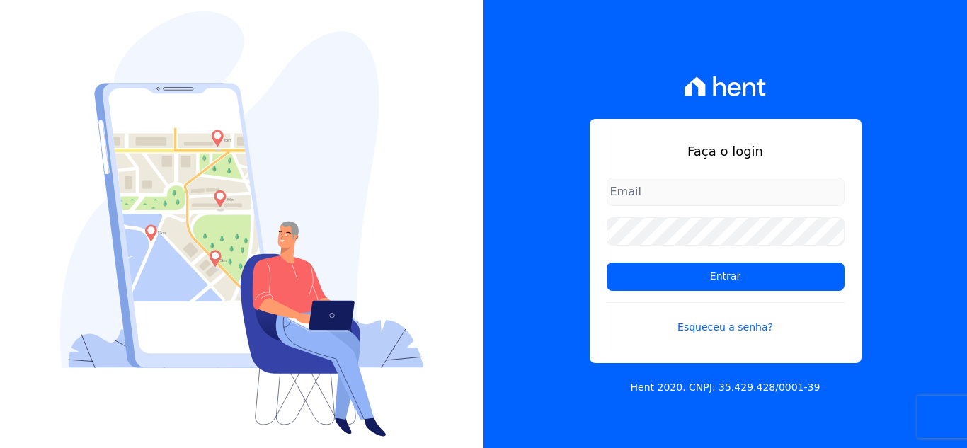 Image resolution: width=967 pixels, height=448 pixels. Describe the element at coordinates (726, 387) in the screenshot. I see `p: Hent 2020. CNPJ: 35.429.428/0001-39` at that location.